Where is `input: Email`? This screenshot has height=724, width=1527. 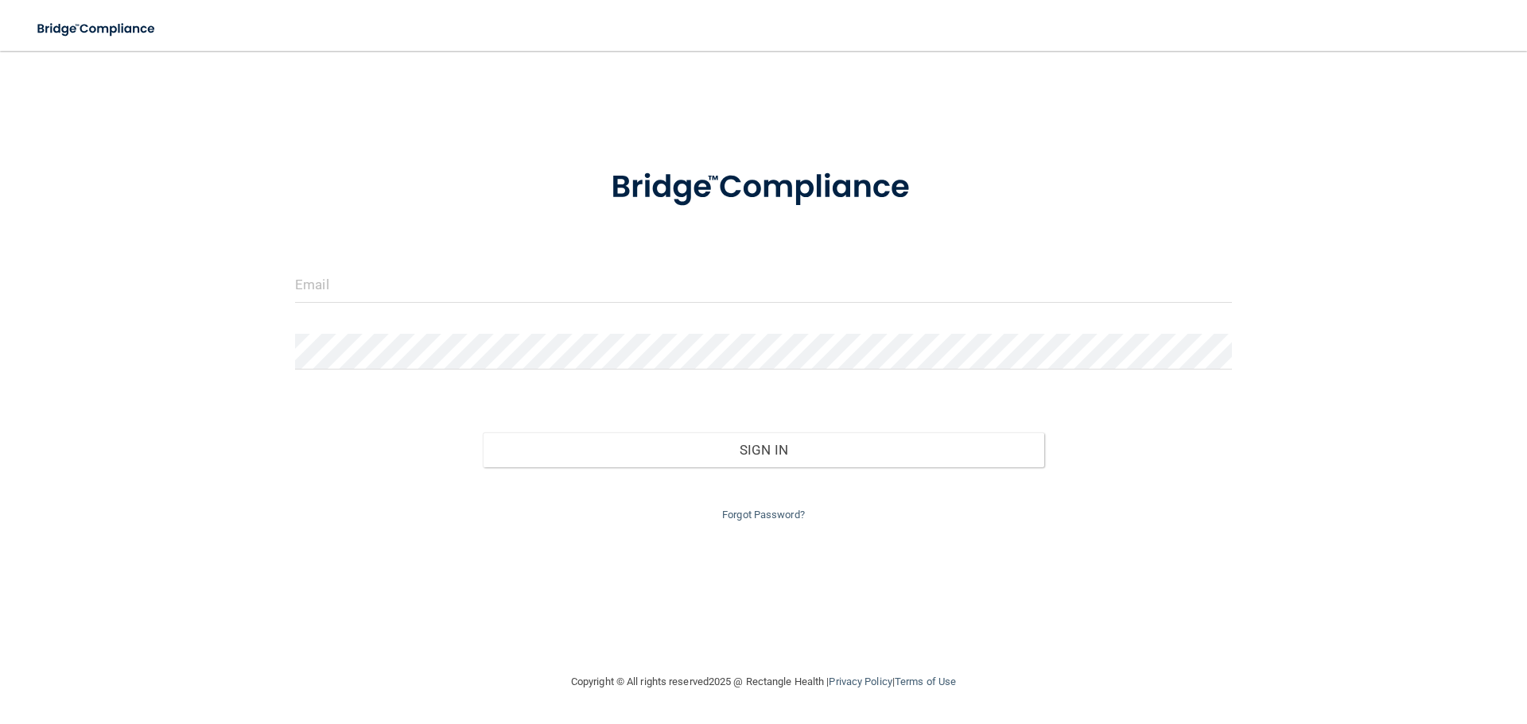 input: Email is located at coordinates (763, 285).